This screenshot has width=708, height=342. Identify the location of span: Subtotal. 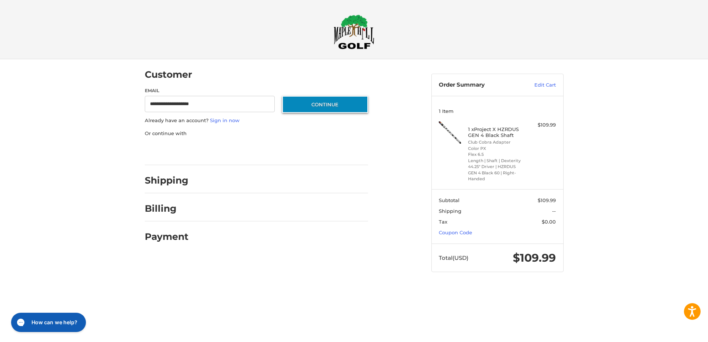
(449, 200).